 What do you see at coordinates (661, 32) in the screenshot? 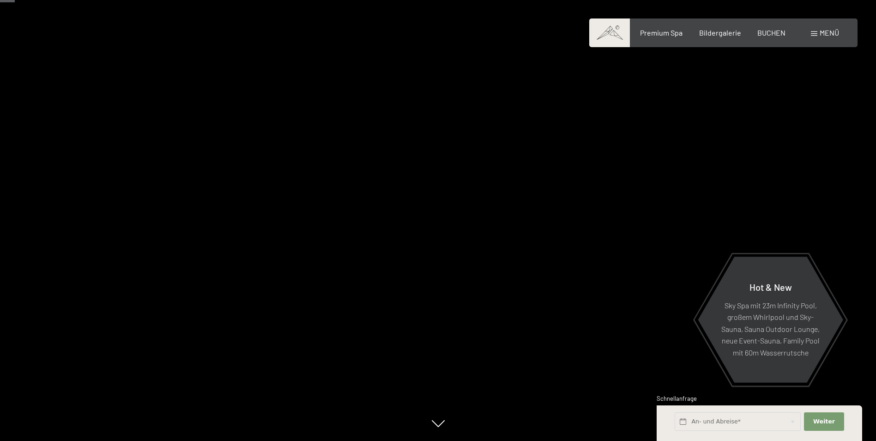
I see `span: Premium Spa` at bounding box center [661, 32].